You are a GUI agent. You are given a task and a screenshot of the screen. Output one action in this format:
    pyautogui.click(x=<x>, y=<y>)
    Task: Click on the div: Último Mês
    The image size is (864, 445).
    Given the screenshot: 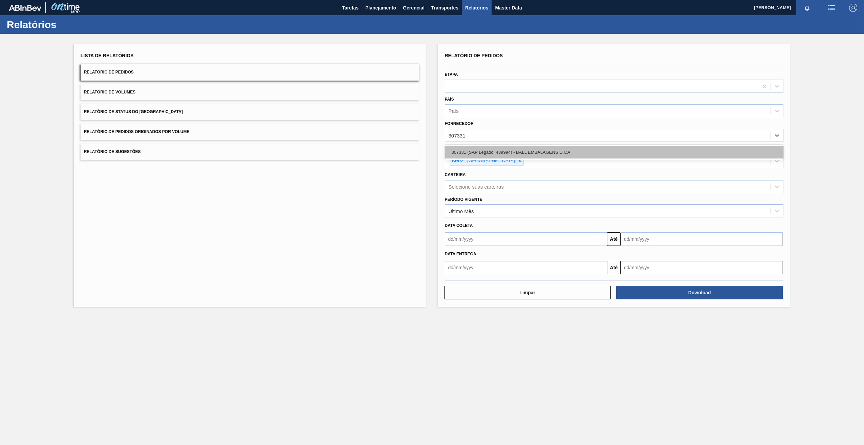 What is the action you would take?
    pyautogui.click(x=461, y=211)
    